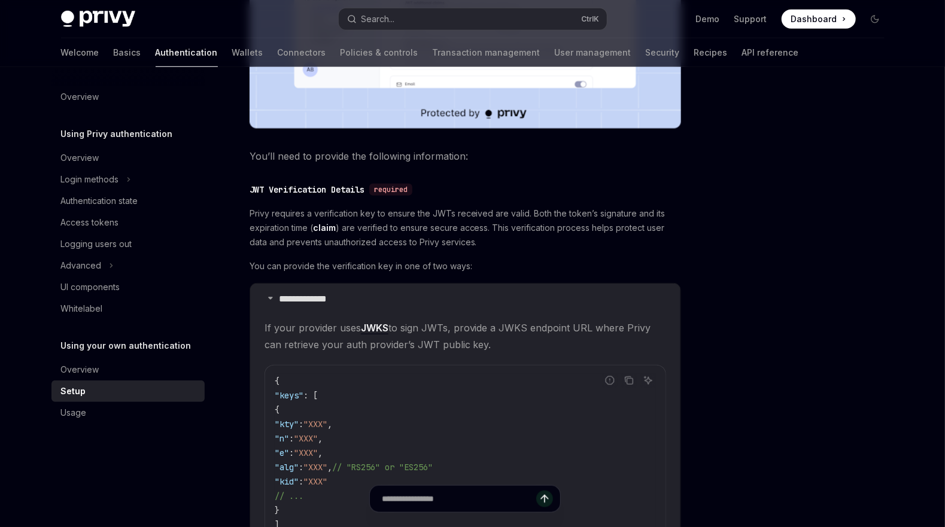  I want to click on a: Connectors, so click(302, 53).